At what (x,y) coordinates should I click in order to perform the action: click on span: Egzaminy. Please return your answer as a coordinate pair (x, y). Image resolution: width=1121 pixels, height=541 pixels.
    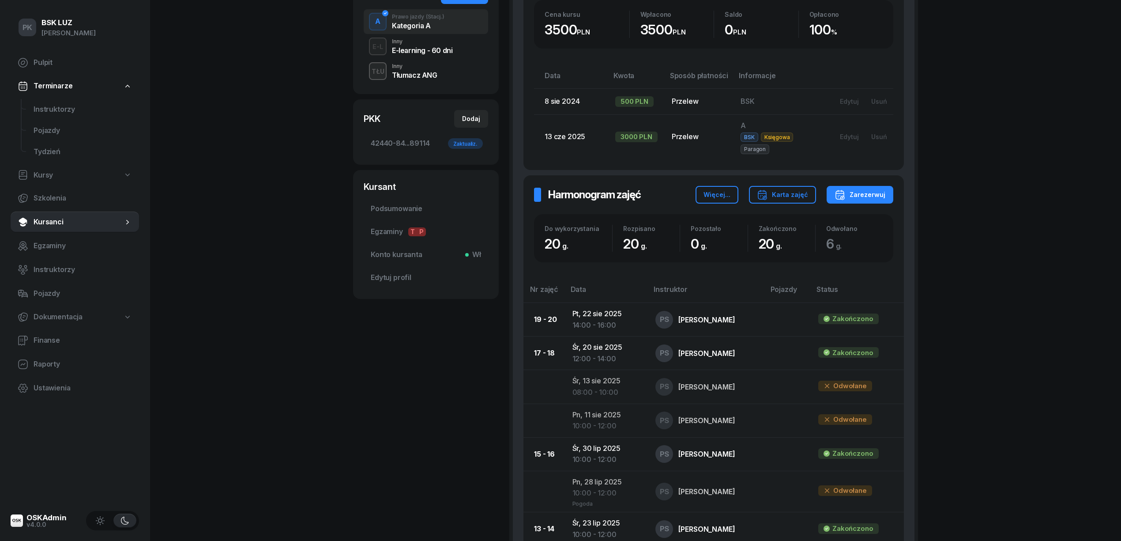
    Looking at the image, I should click on (426, 232).